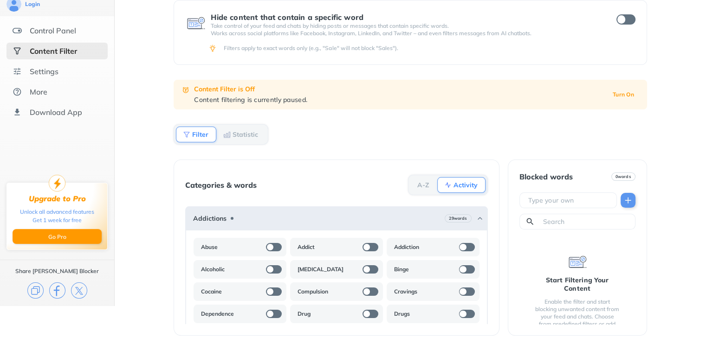 This screenshot has height=344, width=706. I want to click on div: Get 1 week for free, so click(57, 220).